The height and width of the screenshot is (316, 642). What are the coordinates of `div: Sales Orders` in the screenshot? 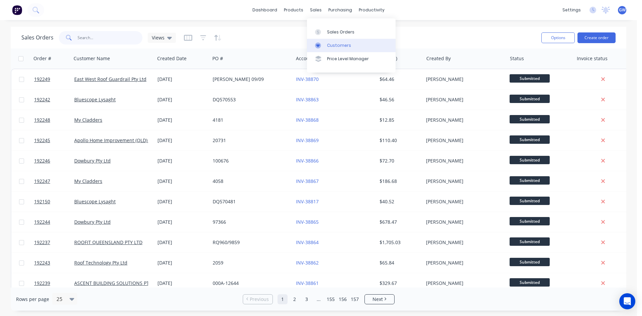 It's located at (341, 32).